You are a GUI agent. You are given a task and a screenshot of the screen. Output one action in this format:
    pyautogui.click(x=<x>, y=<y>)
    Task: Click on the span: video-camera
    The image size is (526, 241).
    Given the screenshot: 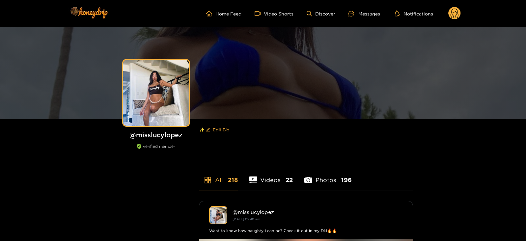 What is the action you would take?
    pyautogui.click(x=259, y=13)
    